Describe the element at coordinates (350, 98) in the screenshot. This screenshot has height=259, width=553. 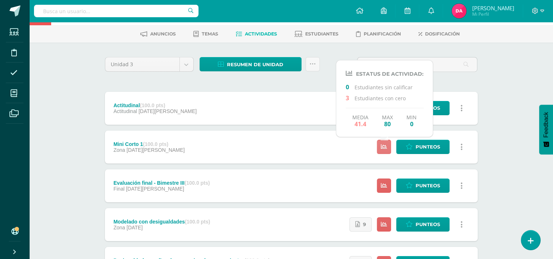
I see `span: 3` at that location.